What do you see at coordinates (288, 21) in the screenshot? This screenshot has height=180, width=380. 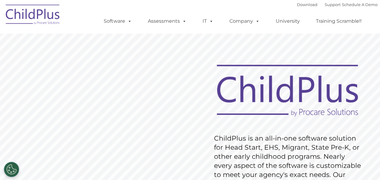 I see `a: University` at bounding box center [288, 21].